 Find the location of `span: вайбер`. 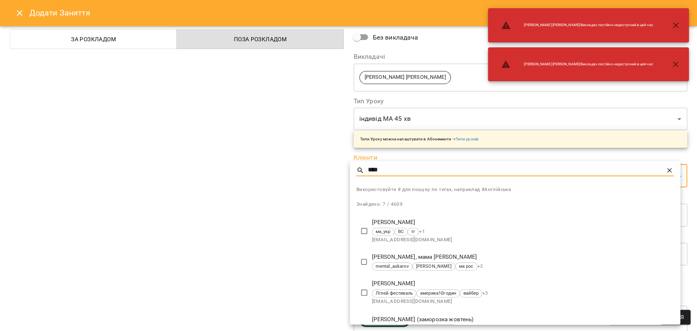

span: вайбер is located at coordinates (471, 294).